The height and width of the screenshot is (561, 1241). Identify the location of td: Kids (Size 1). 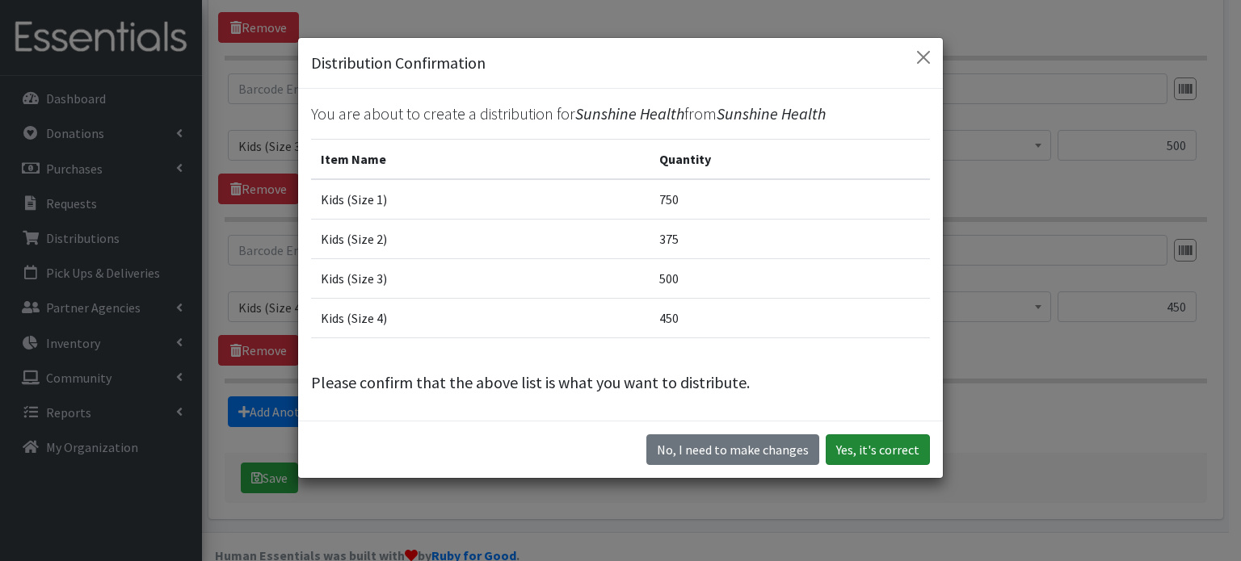
(480, 199).